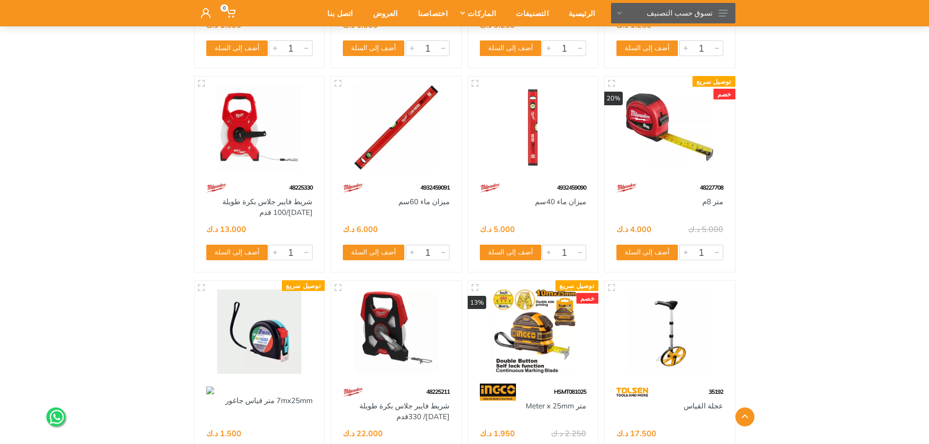  Describe the element at coordinates (529, 13) in the screenshot. I see `div: التصنيفات` at that location.